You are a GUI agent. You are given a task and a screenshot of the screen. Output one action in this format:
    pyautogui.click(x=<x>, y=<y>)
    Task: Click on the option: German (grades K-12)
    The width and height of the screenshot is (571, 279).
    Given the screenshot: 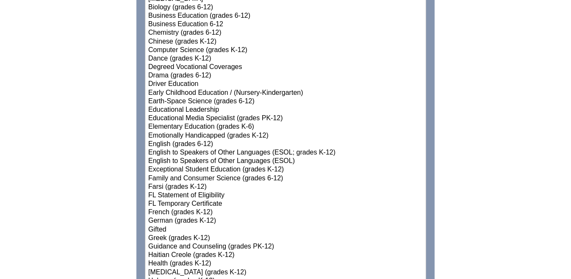 What is the action you would take?
    pyautogui.click(x=286, y=221)
    